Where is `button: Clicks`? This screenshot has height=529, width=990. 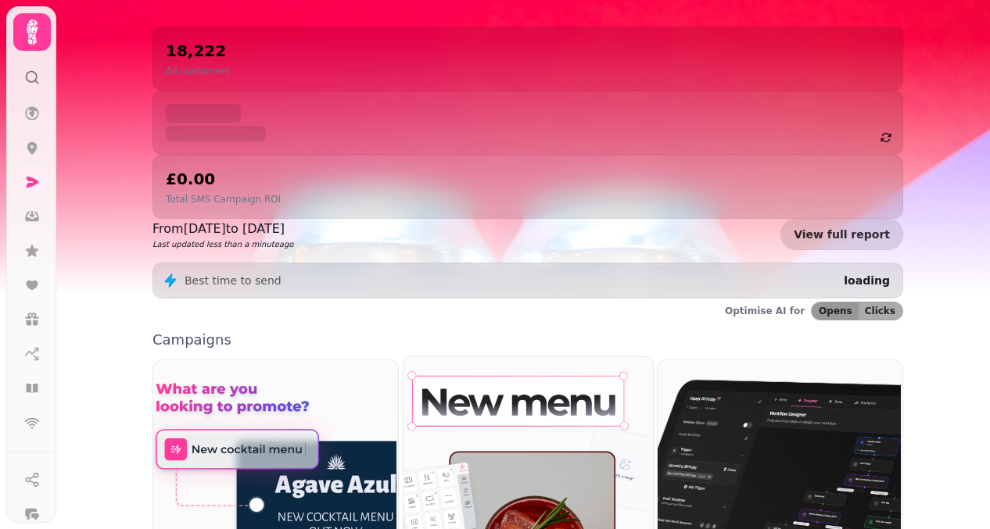 button: Clicks is located at coordinates (880, 311).